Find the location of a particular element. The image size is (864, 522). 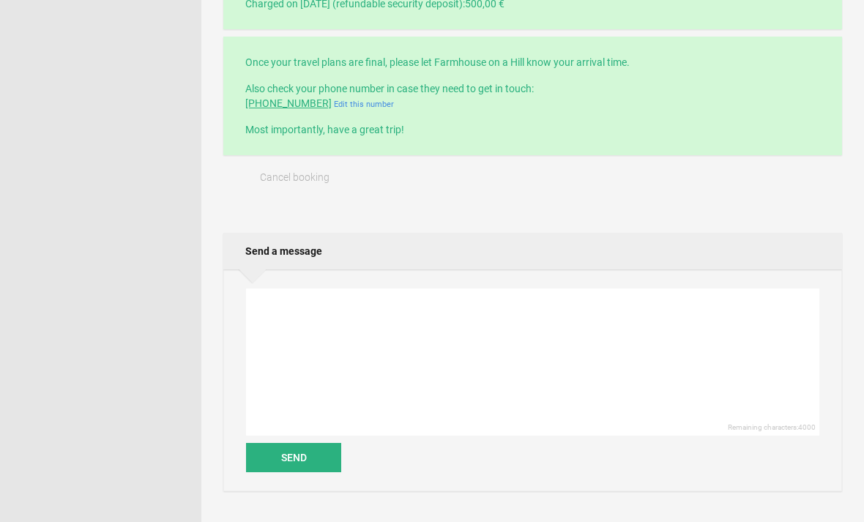

span: Cancel booking is located at coordinates (294, 177).